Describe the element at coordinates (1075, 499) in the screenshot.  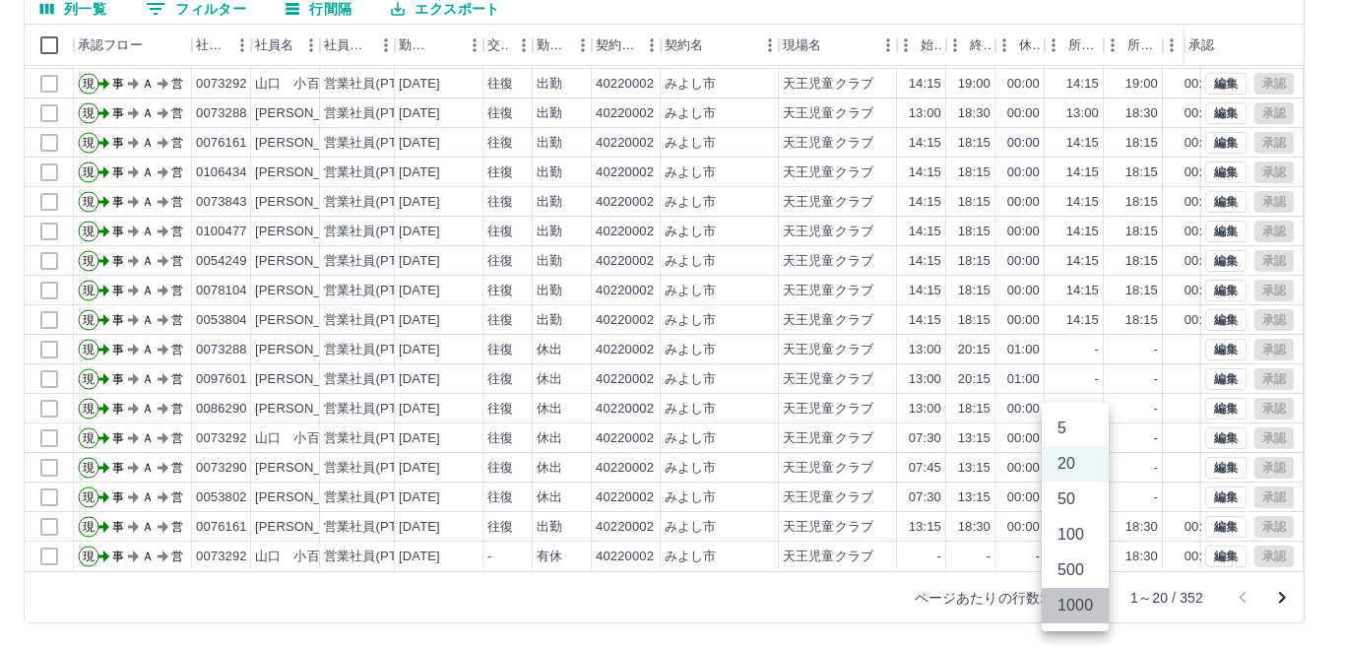
I see `li: 50` at that location.